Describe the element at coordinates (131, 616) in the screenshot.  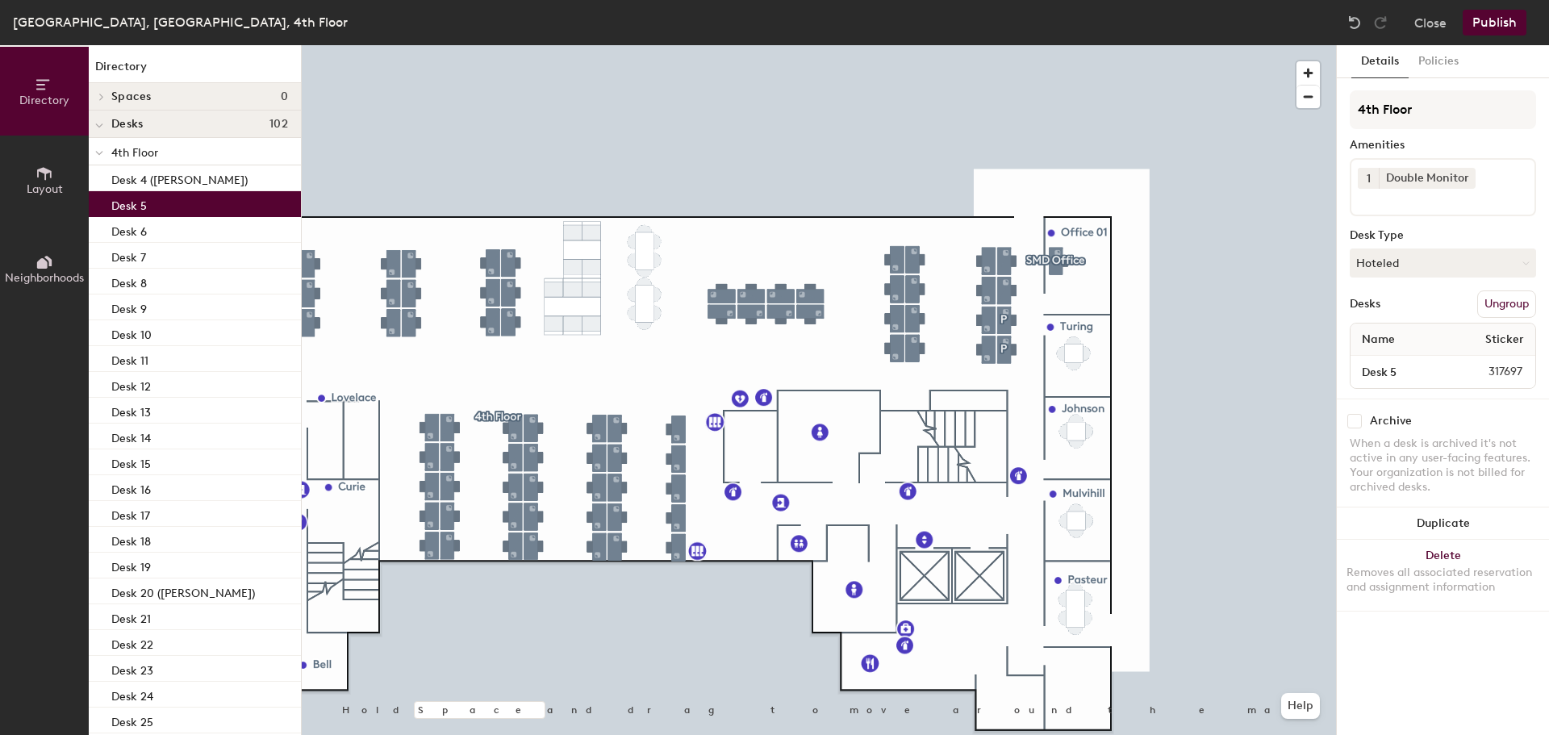
I see `p: Desk 21` at that location.